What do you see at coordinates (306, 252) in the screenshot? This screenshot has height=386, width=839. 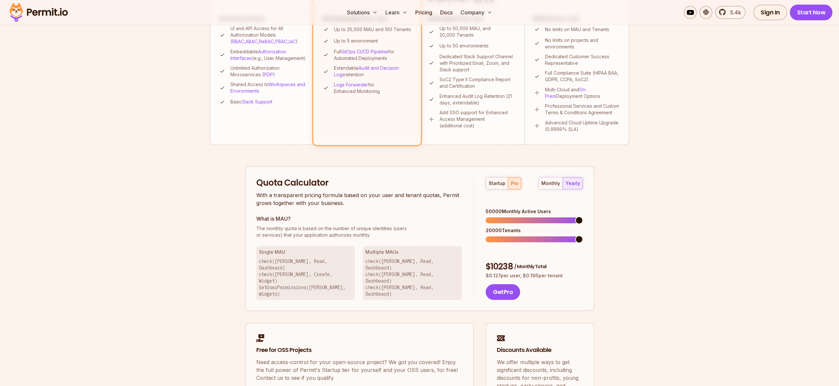 I see `h3: Single MAU` at bounding box center [306, 252].